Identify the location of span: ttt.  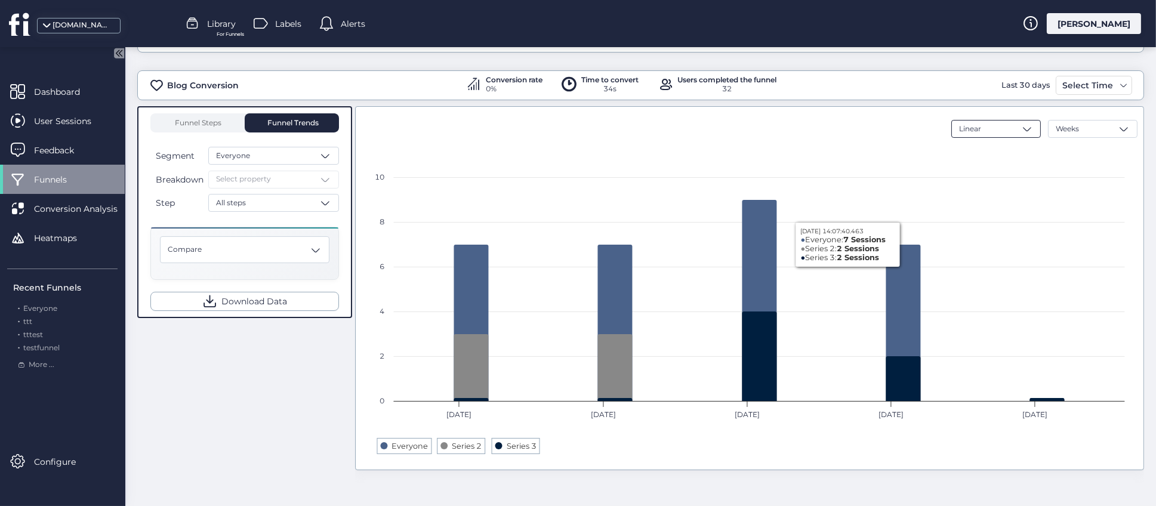
(27, 321).